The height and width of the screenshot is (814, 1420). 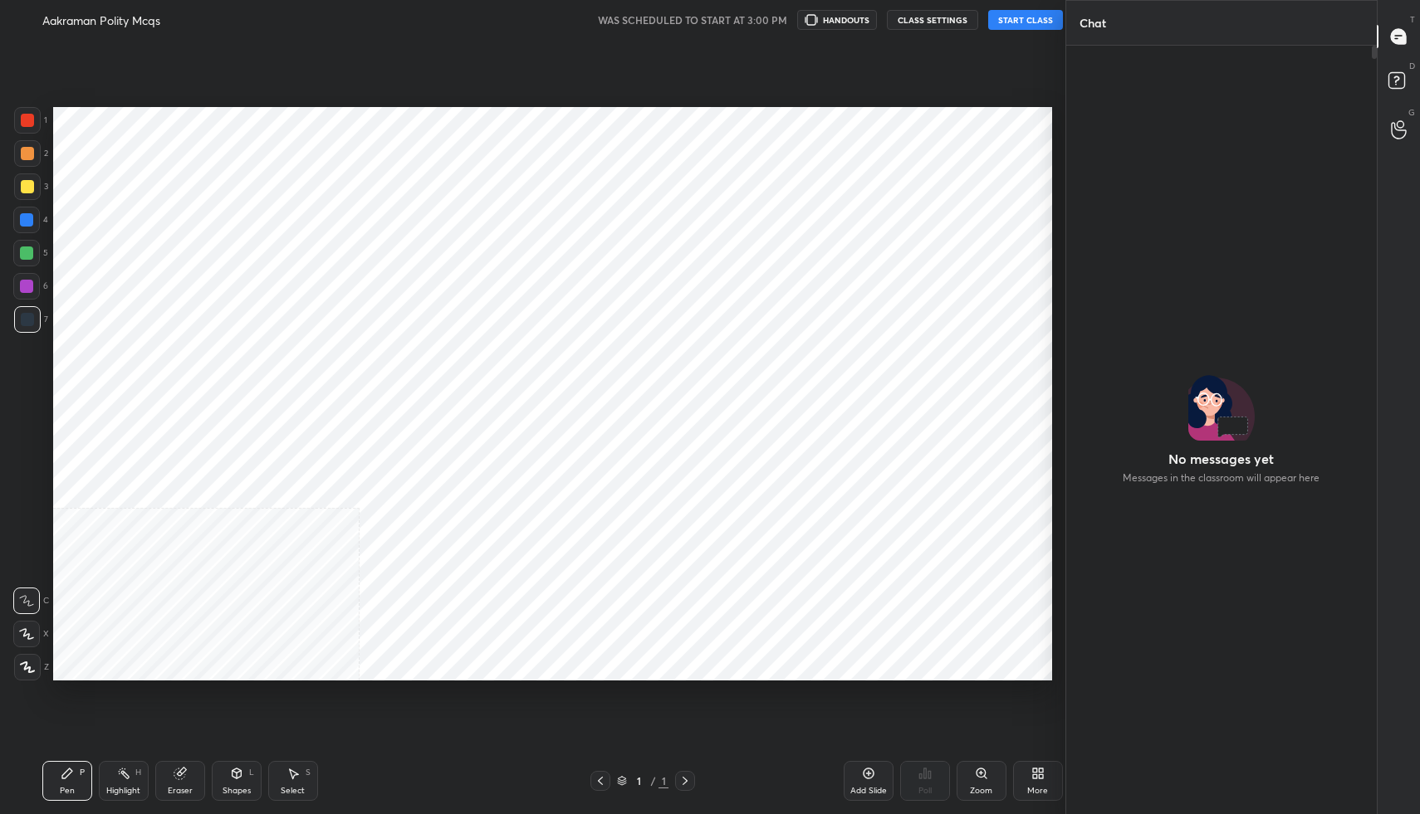 I want to click on div: Add Slide, so click(x=868, y=791).